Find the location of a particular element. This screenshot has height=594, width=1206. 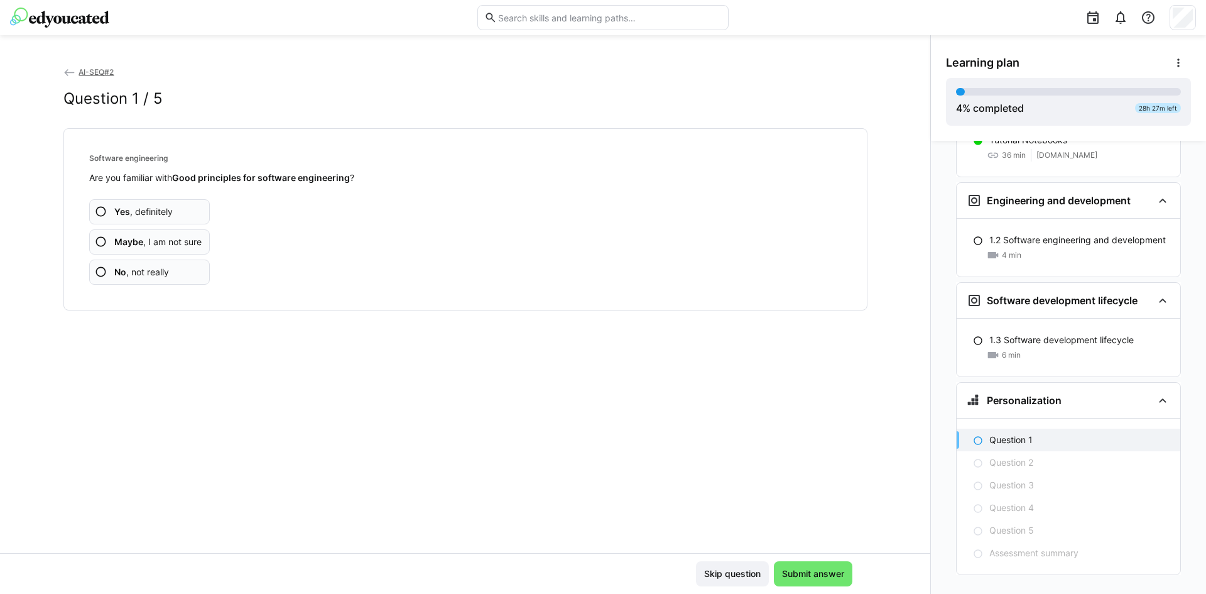

span: 6 min is located at coordinates (1011, 355).